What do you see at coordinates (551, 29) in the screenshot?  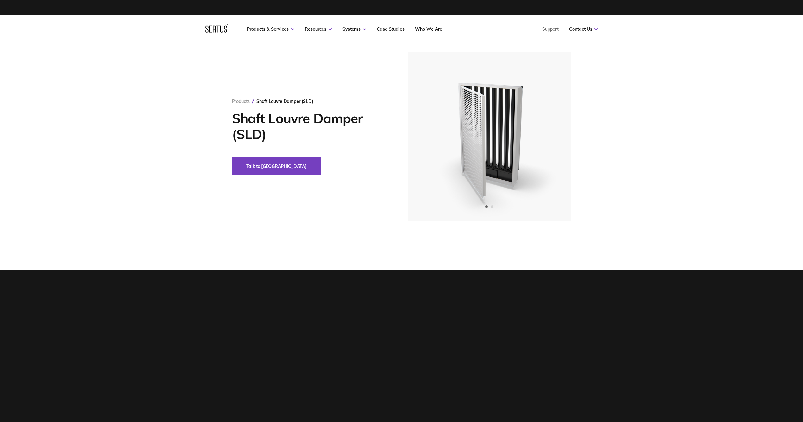 I see `a: Support` at bounding box center [551, 29].